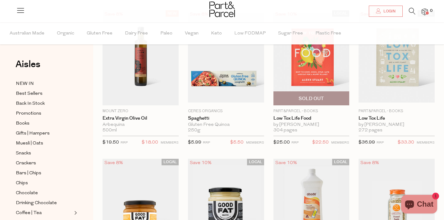 The height and width of the screenshot is (220, 444). What do you see at coordinates (44, 113) in the screenshot?
I see `a: Promotions` at bounding box center [44, 113].